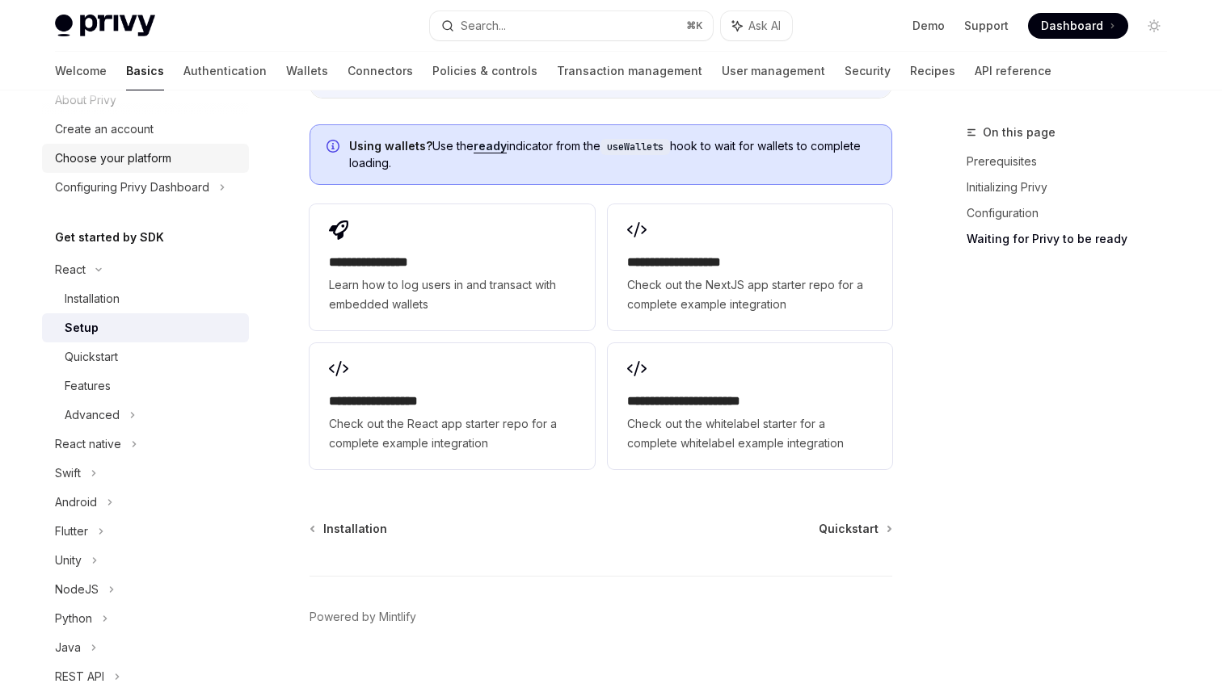  What do you see at coordinates (92, 299) in the screenshot?
I see `div: Installation` at bounding box center [92, 299].